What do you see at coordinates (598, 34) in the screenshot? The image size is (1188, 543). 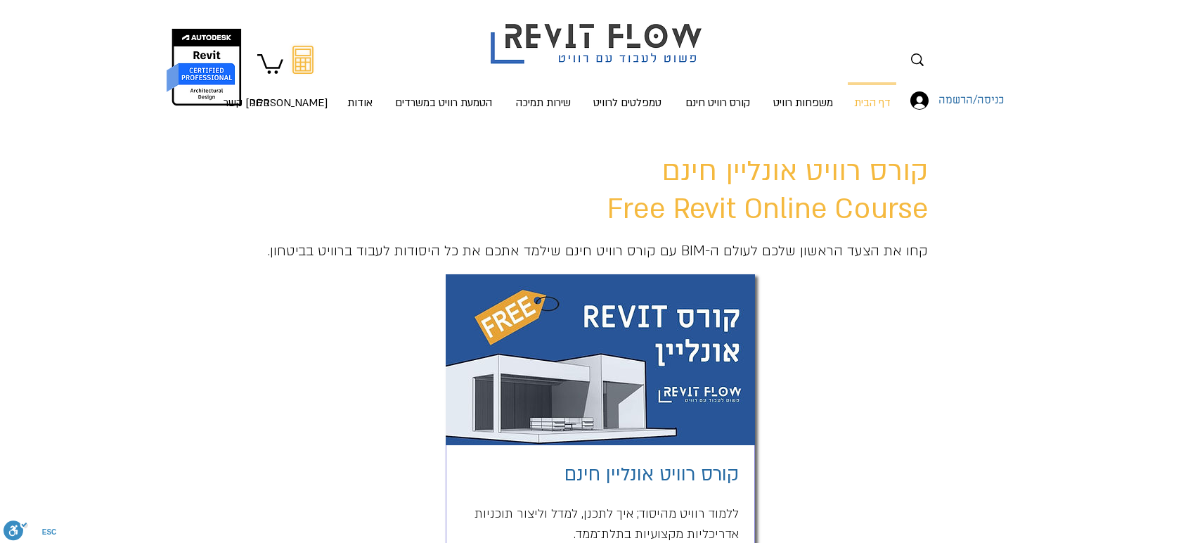 I see `img: Revit flow logo פשוט לעבוד עם רוויט` at bounding box center [598, 34].